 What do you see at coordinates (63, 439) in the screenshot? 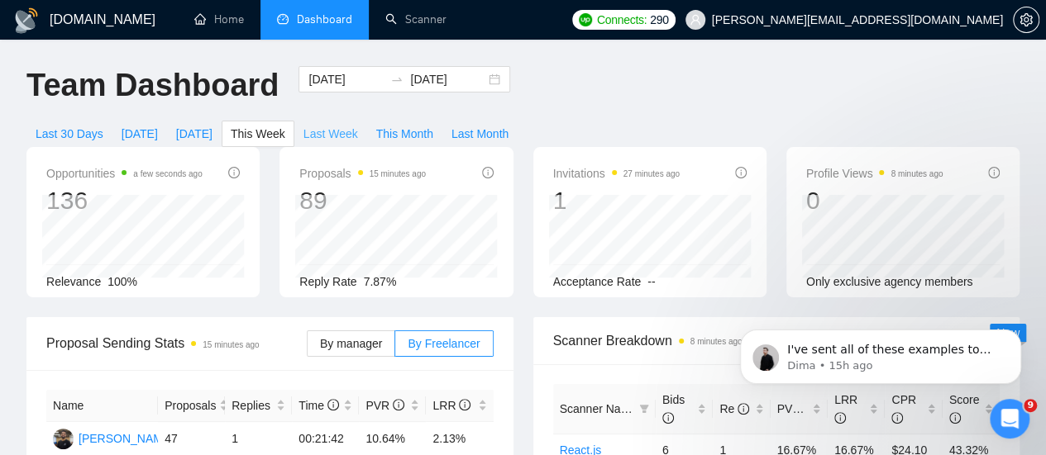
I see `img: MJ` at bounding box center [63, 439].